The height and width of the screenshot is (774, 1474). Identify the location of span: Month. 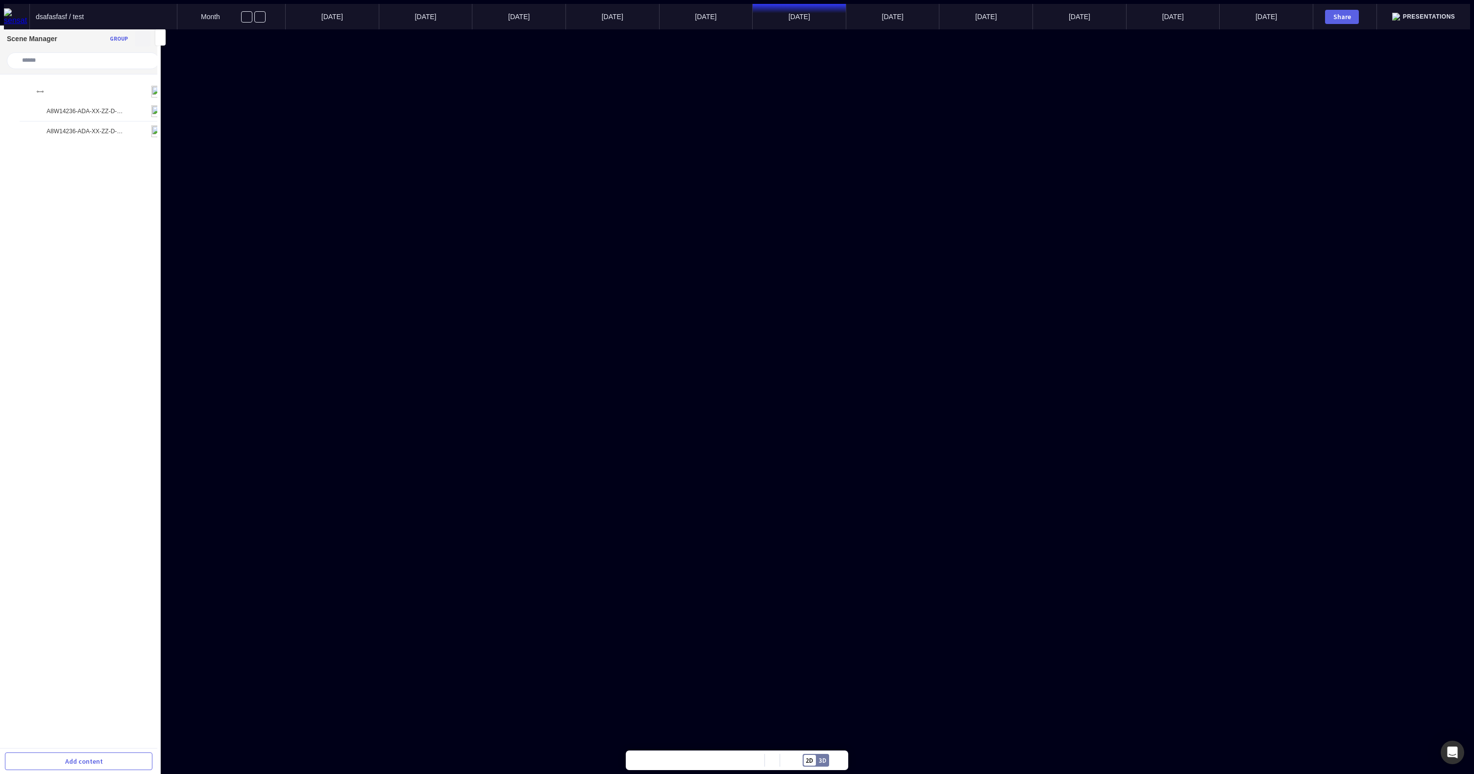
(210, 17).